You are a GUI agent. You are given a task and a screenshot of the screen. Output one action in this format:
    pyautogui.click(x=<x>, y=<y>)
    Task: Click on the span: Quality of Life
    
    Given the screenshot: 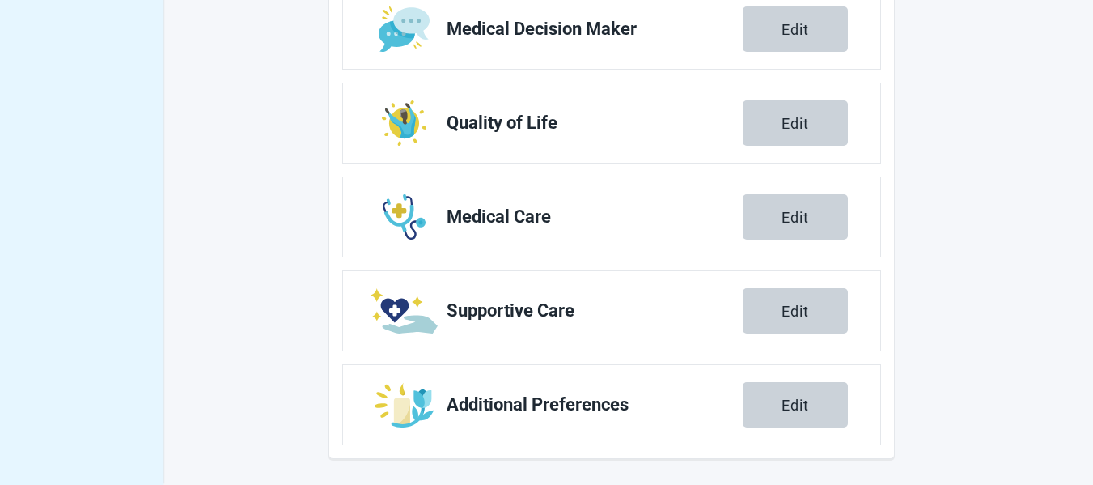 What is the action you would take?
    pyautogui.click(x=595, y=123)
    